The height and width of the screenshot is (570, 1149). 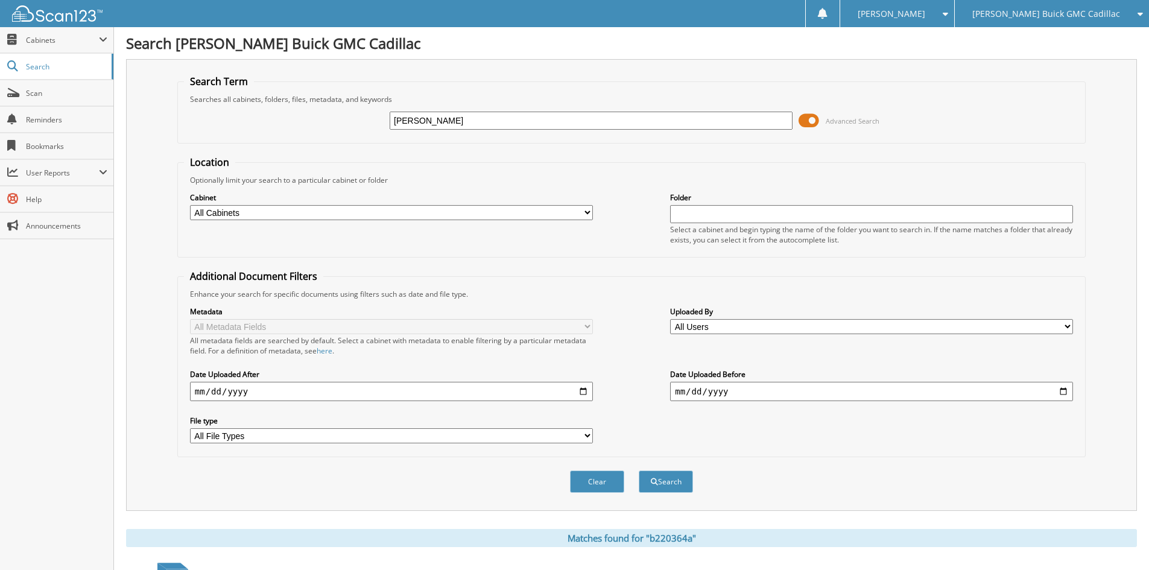 I want to click on label: Metadata, so click(x=391, y=311).